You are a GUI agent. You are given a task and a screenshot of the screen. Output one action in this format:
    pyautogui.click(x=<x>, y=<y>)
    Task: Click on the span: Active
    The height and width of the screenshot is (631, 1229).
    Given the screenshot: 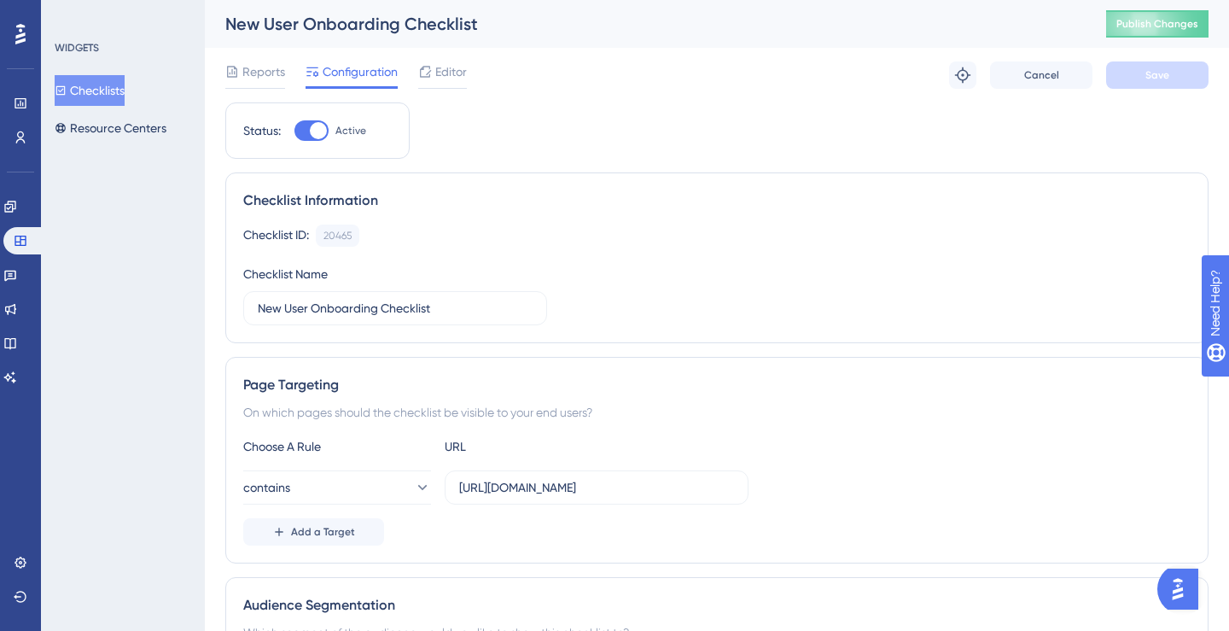 What is the action you would take?
    pyautogui.click(x=351, y=131)
    